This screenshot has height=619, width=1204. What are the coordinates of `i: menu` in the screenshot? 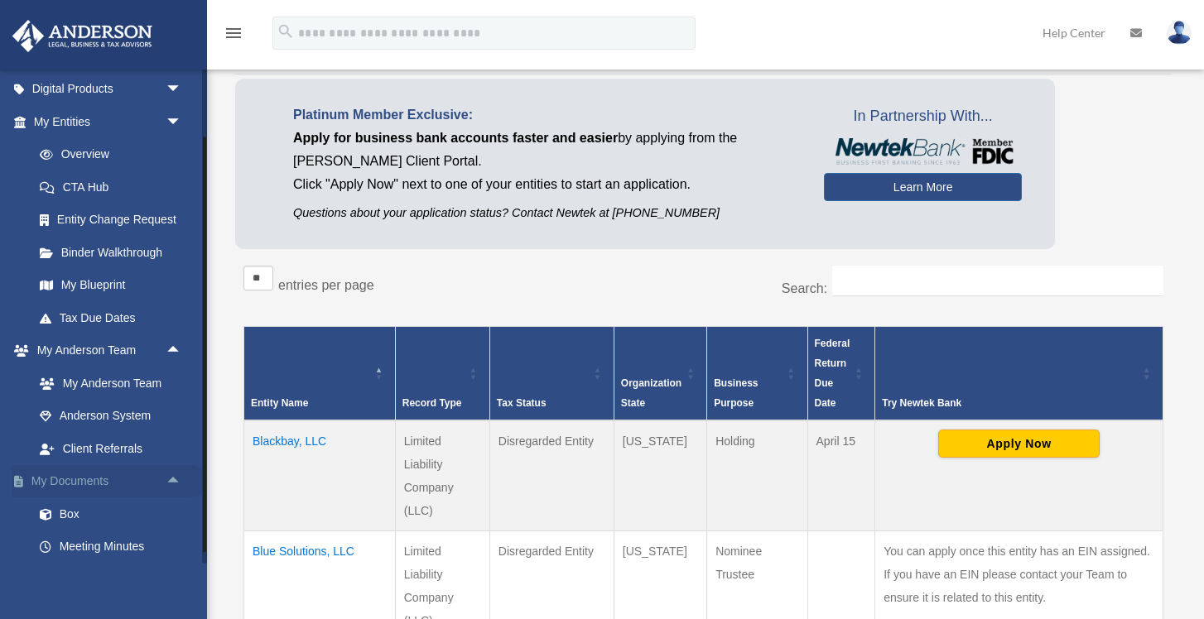 It's located at (234, 33).